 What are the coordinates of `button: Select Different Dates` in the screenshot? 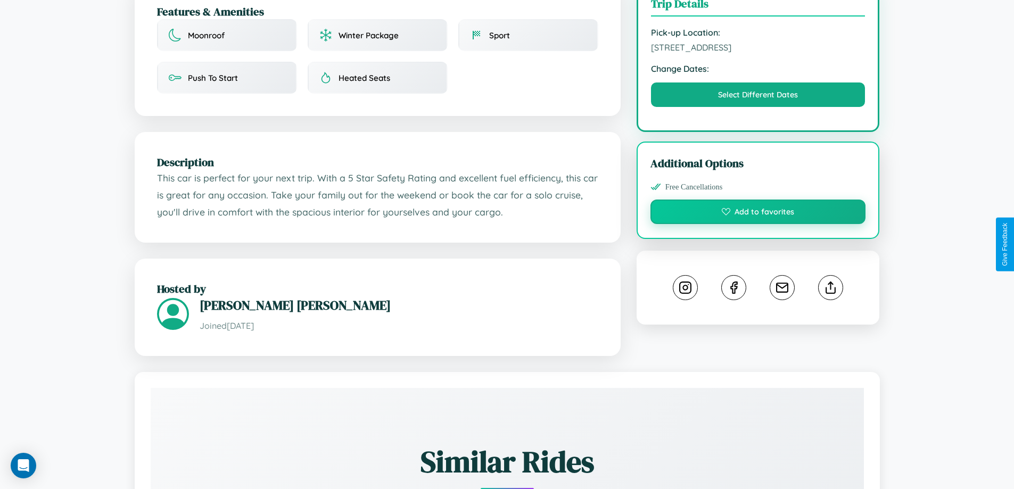 It's located at (758, 95).